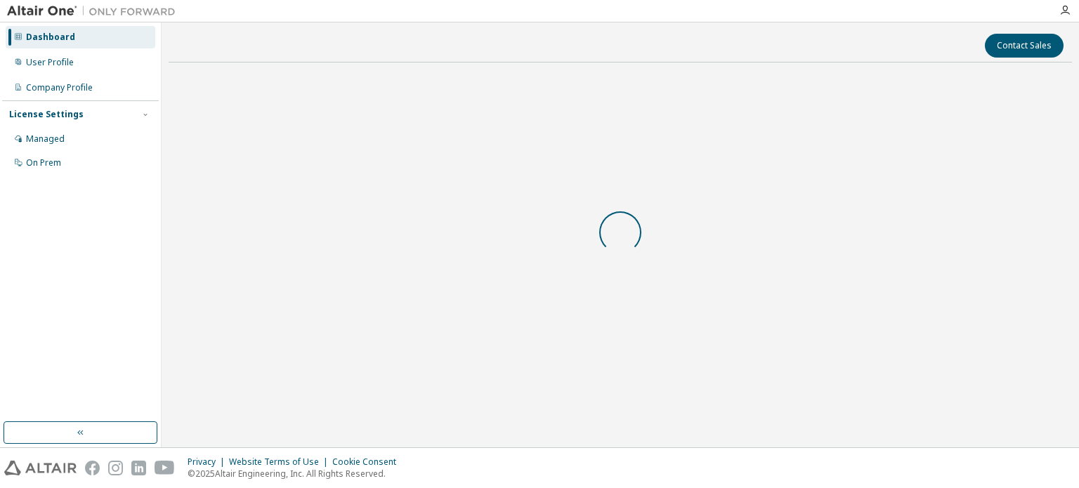 This screenshot has width=1079, height=488. What do you see at coordinates (44, 163) in the screenshot?
I see `div: On Prem` at bounding box center [44, 163].